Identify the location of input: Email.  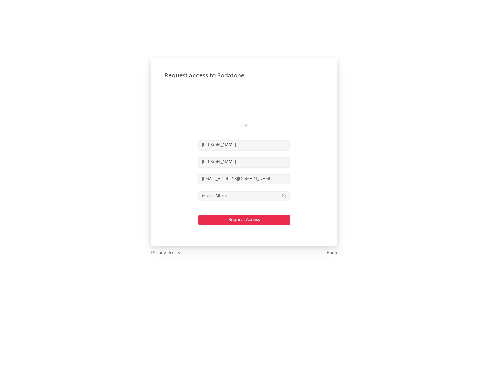
(244, 179).